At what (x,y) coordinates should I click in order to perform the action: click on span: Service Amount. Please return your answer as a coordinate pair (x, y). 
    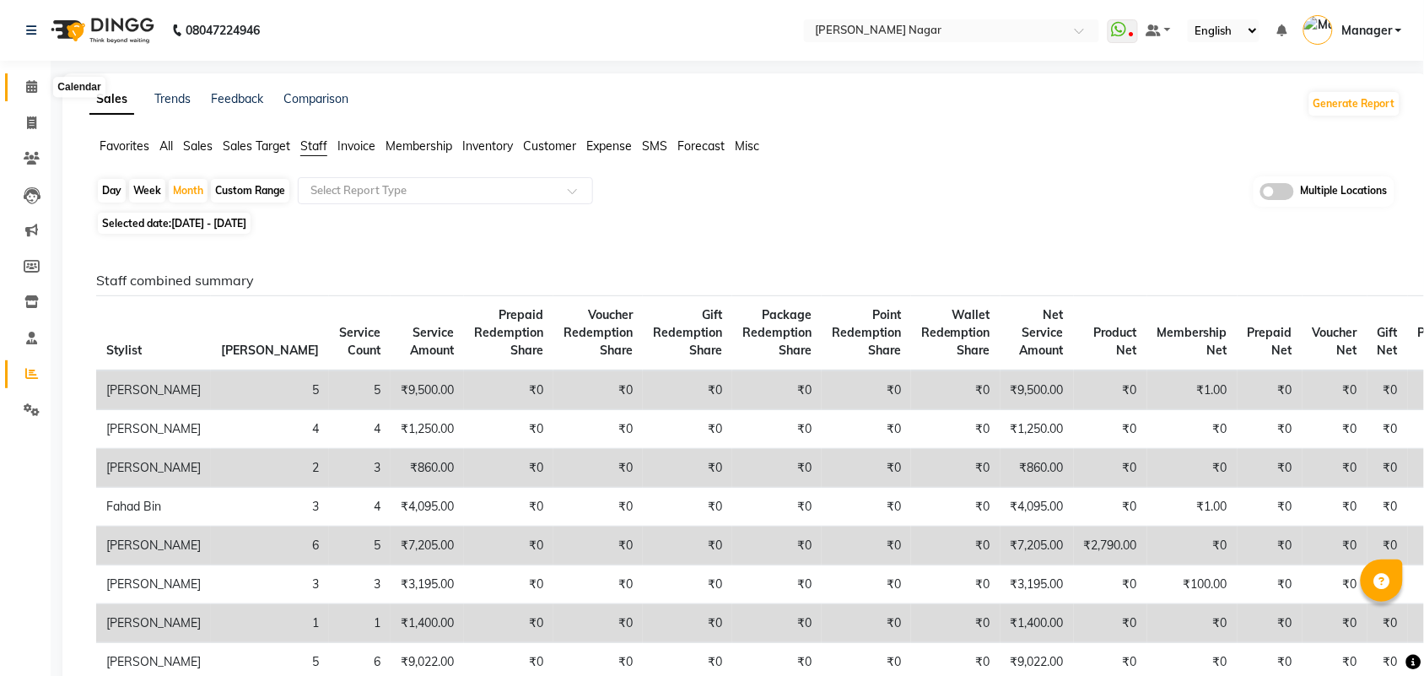
    Looking at the image, I should click on (432, 341).